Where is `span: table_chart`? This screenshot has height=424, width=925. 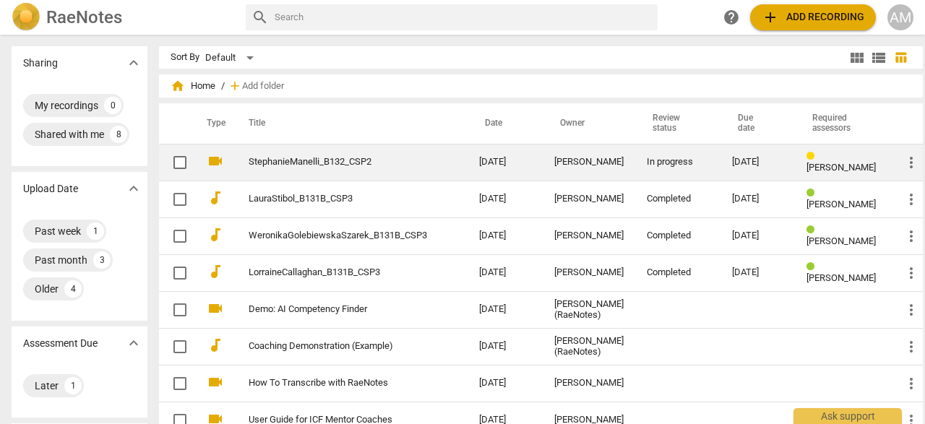 span: table_chart is located at coordinates (900, 57).